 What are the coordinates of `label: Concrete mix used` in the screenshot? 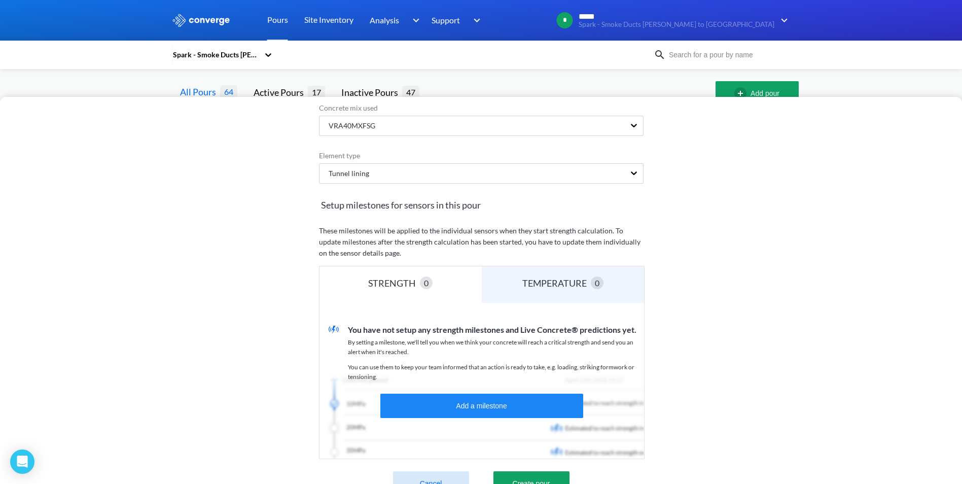 It's located at (481, 108).